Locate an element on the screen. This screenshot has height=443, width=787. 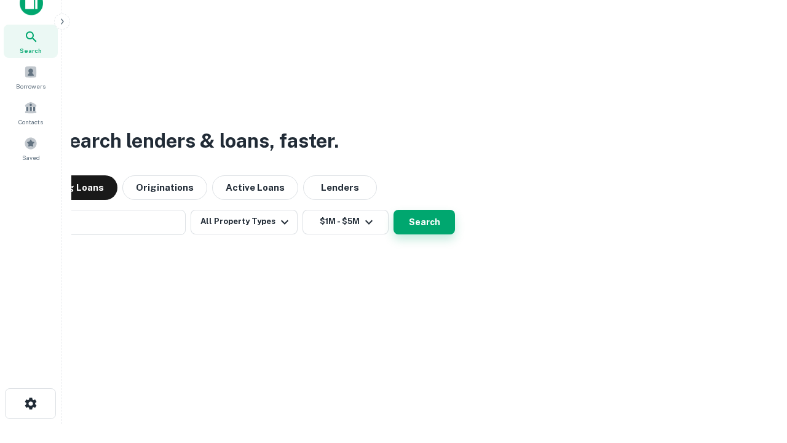
a: Saved is located at coordinates (31, 148).